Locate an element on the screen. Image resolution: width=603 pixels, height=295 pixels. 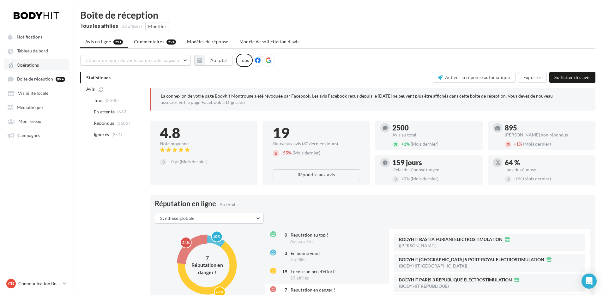
span: En attente is located at coordinates (104, 112).